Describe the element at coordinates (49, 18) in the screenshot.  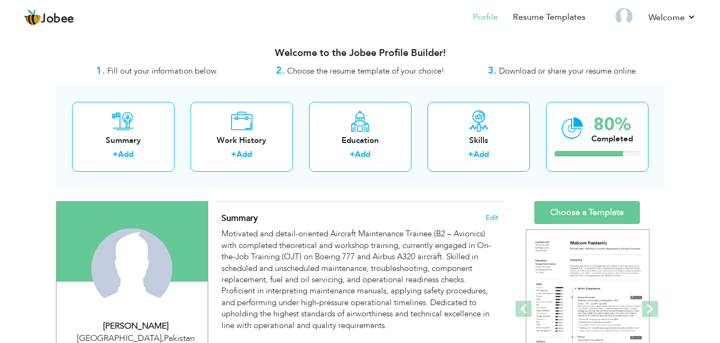
I see `a: Jobee` at that location.